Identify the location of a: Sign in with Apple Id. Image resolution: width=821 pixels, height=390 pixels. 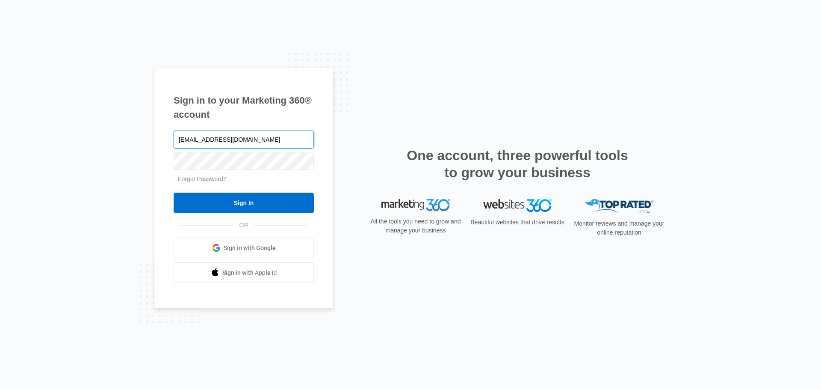
(244, 272).